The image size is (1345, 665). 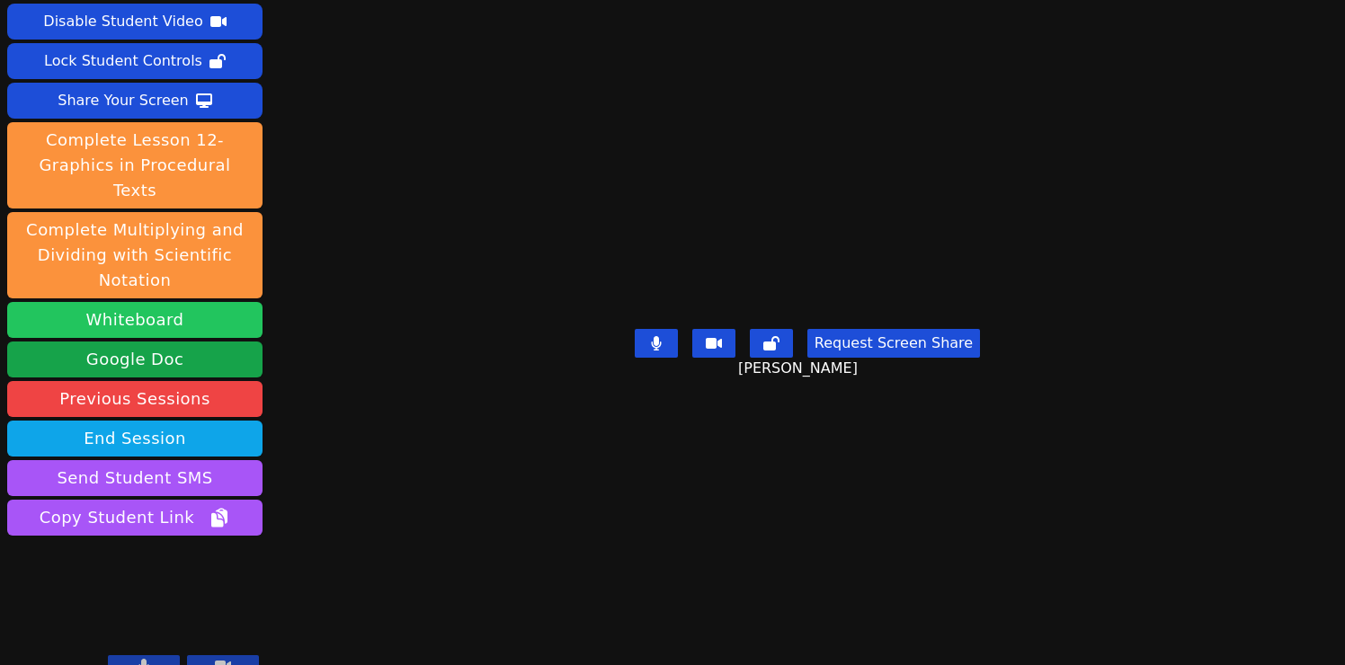 I want to click on div: Lock Student Controls, so click(x=123, y=61).